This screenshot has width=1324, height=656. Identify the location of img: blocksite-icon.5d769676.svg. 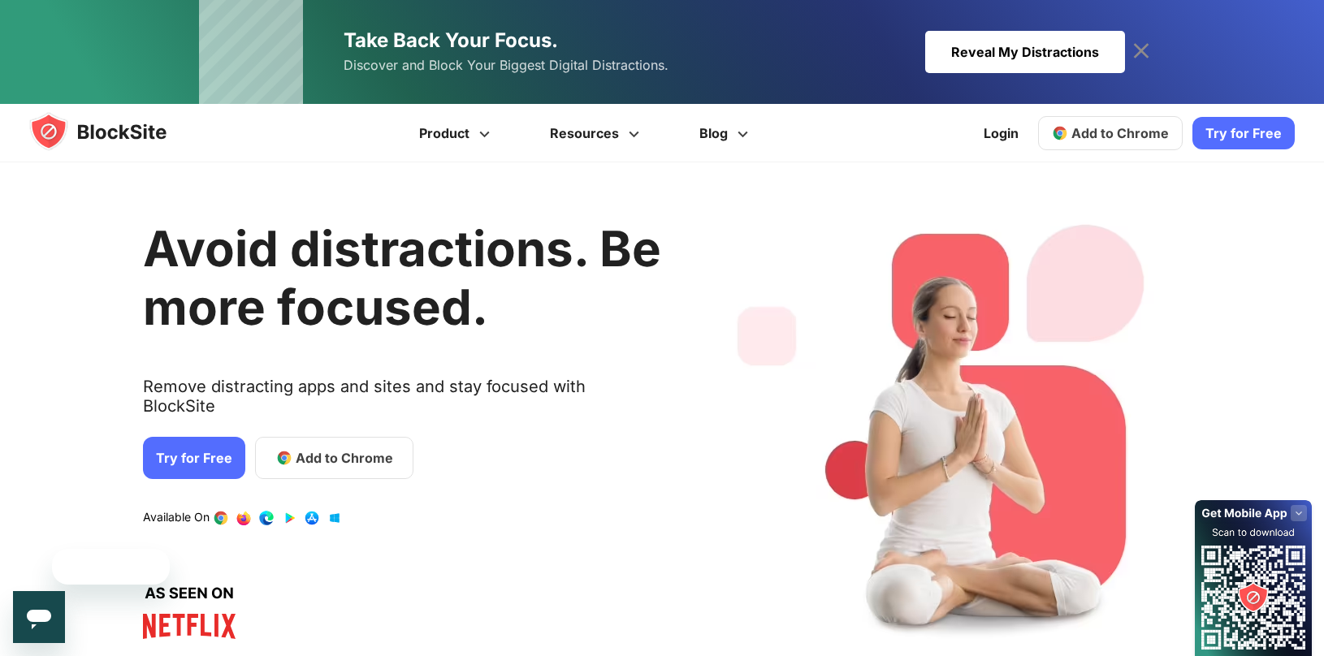
(114, 132).